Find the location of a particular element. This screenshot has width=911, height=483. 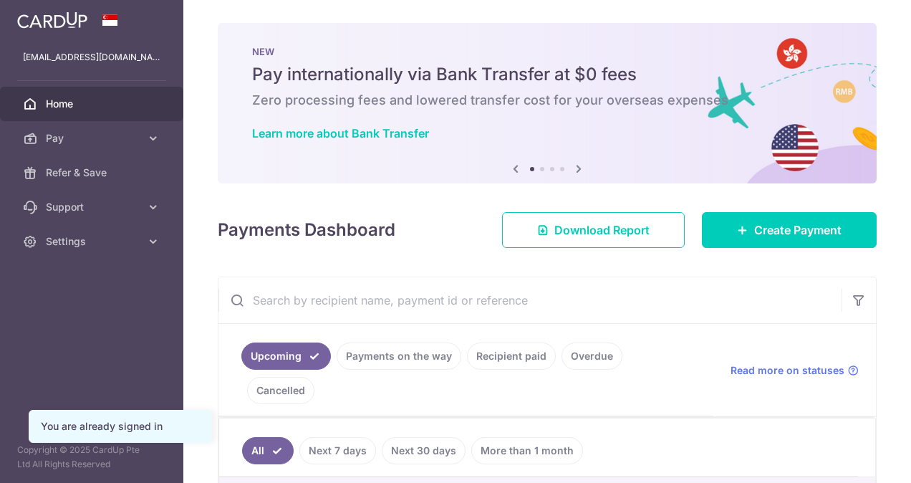

a: Next 7 days is located at coordinates (337, 450).